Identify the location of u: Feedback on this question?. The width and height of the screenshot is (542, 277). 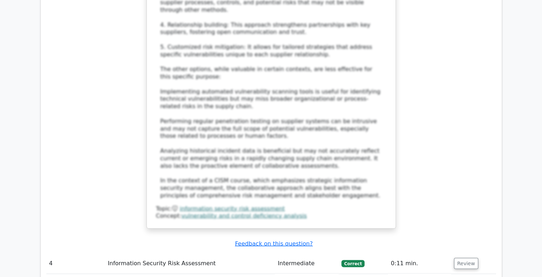
(274, 243).